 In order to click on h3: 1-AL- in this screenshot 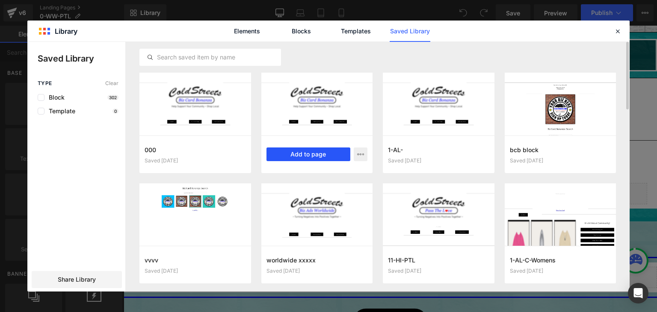, I will do `click(439, 150)`.